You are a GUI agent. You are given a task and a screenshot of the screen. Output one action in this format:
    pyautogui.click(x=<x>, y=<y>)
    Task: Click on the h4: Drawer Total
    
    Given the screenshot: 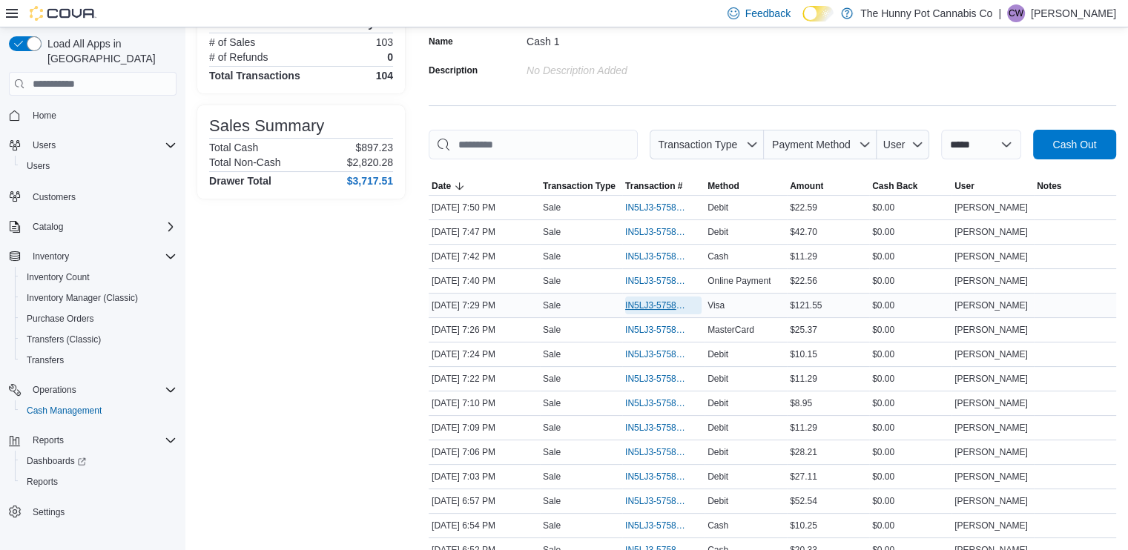 What is the action you would take?
    pyautogui.click(x=240, y=181)
    